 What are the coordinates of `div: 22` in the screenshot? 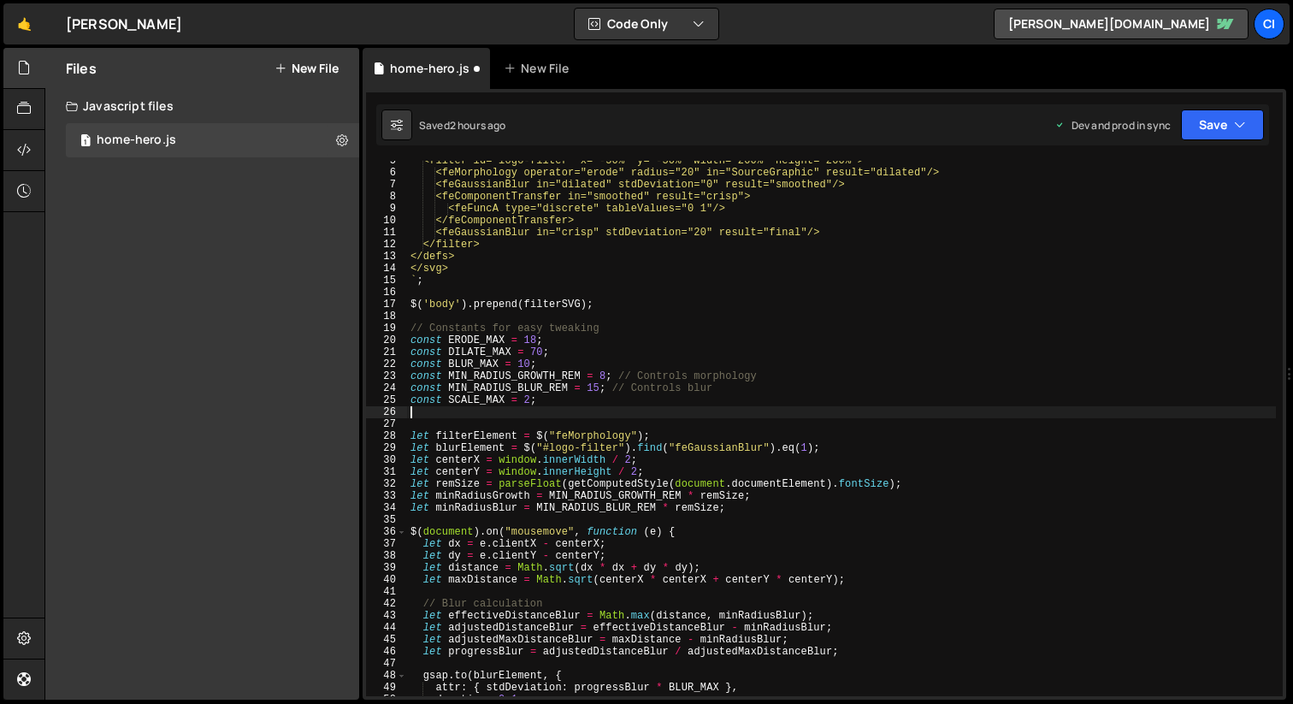 It's located at (387, 364).